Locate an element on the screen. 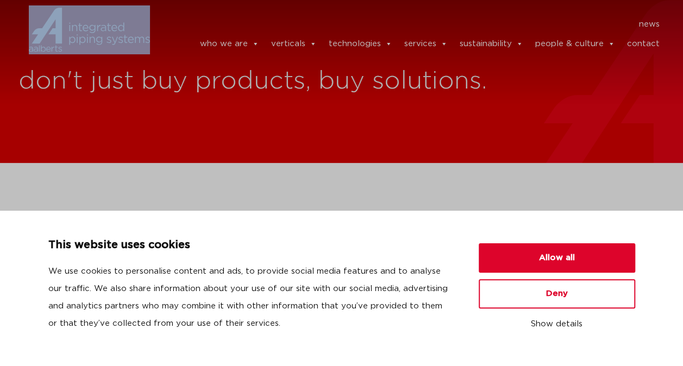 This screenshot has width=683, height=366. button: Allow all is located at coordinates (557, 258).